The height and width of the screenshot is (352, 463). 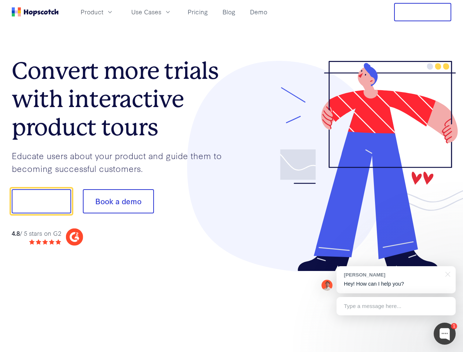 I want to click on button: Show me!, so click(x=41, y=201).